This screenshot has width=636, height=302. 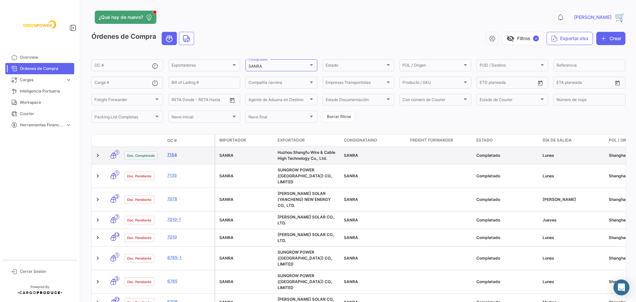 What do you see at coordinates (186, 38) in the screenshot?
I see `button: Land` at bounding box center [186, 38].